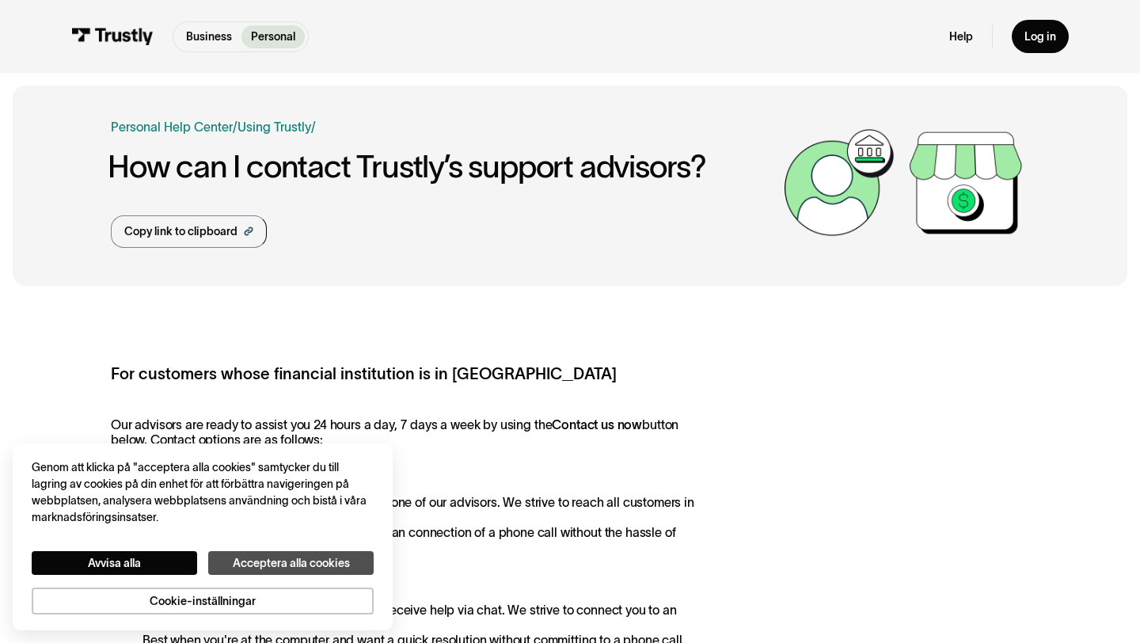 The image size is (1140, 643). I want to click on button: Acceptera alla cookies, so click(290, 563).